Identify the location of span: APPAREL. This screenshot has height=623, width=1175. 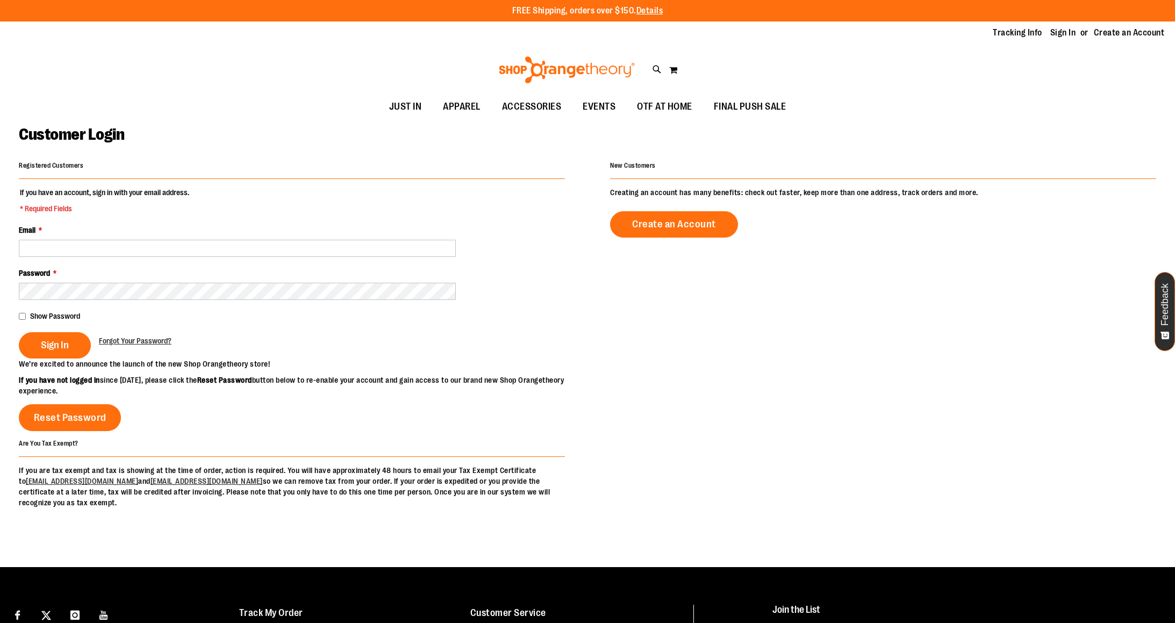
(462, 106).